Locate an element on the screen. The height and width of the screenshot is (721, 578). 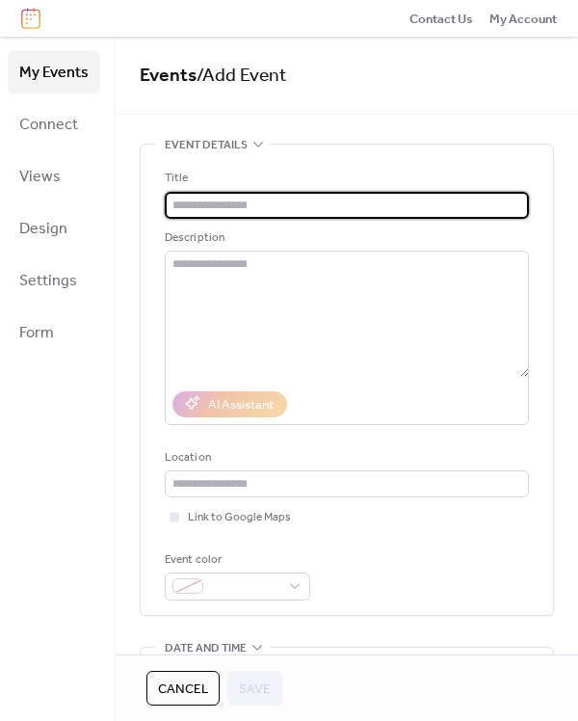
a: Cancel is located at coordinates (183, 688).